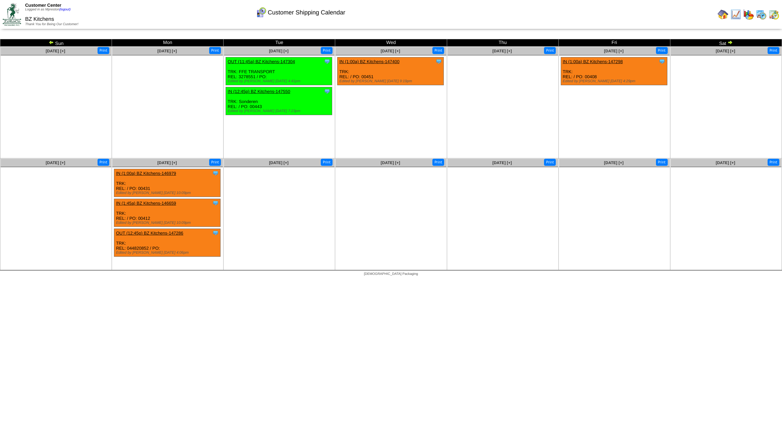 This screenshot has height=444, width=782. What do you see at coordinates (279, 101) in the screenshot?
I see `div: TRK: Sonderen REL: / PO: 00443` at bounding box center [279, 101].